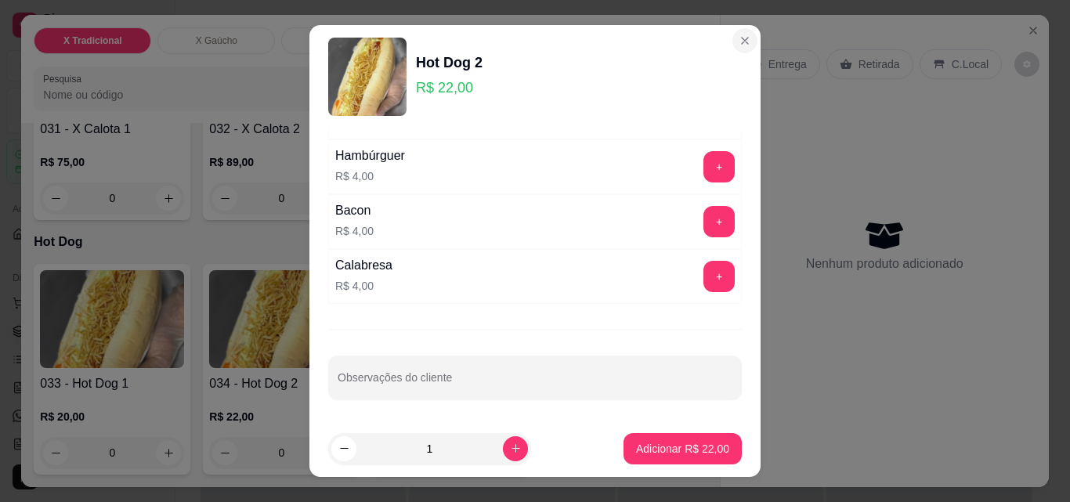 The height and width of the screenshot is (502, 1070). I want to click on input: Observações do cliente, so click(535, 384).